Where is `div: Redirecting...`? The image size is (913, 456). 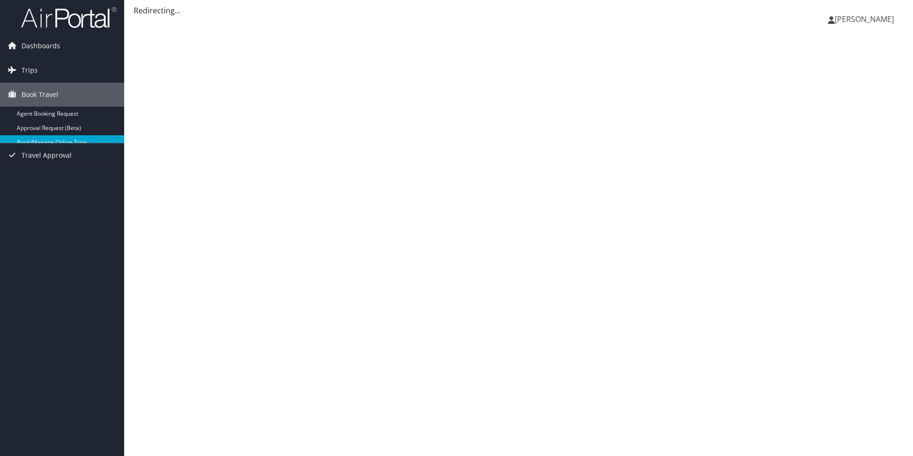
div: Redirecting... is located at coordinates (519, 11).